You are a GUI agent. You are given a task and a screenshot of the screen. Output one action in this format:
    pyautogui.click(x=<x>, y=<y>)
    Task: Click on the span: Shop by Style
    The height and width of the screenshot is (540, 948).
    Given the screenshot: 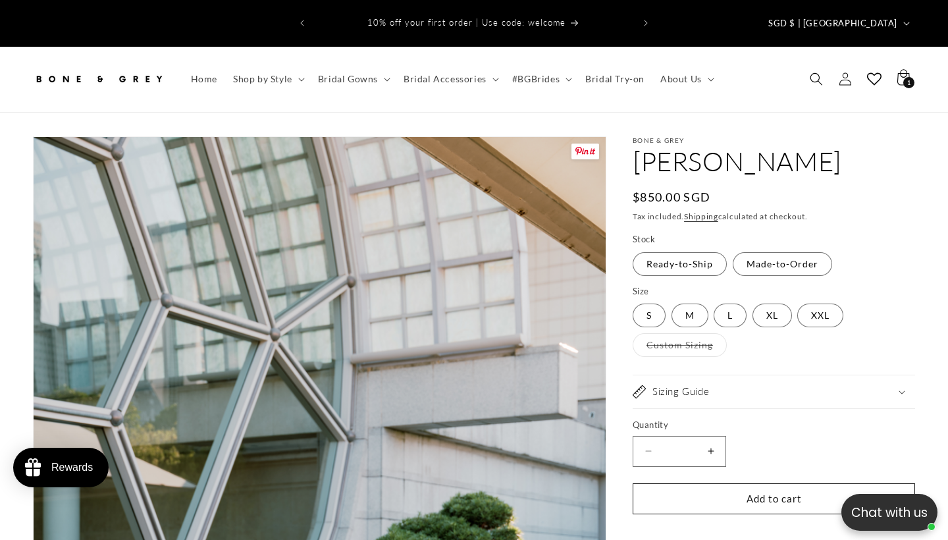 What is the action you would take?
    pyautogui.click(x=263, y=79)
    